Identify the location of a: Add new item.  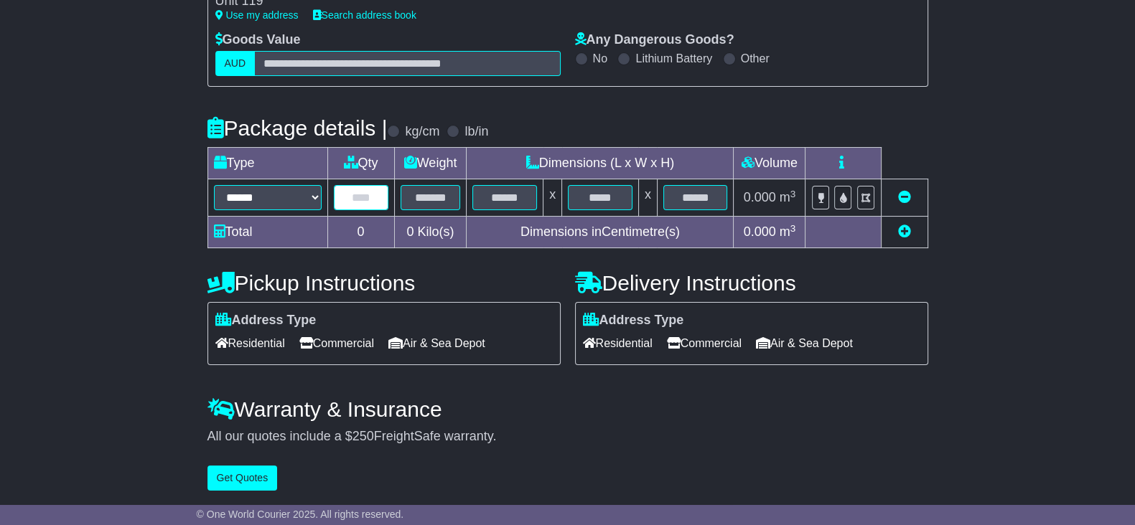
(904, 232).